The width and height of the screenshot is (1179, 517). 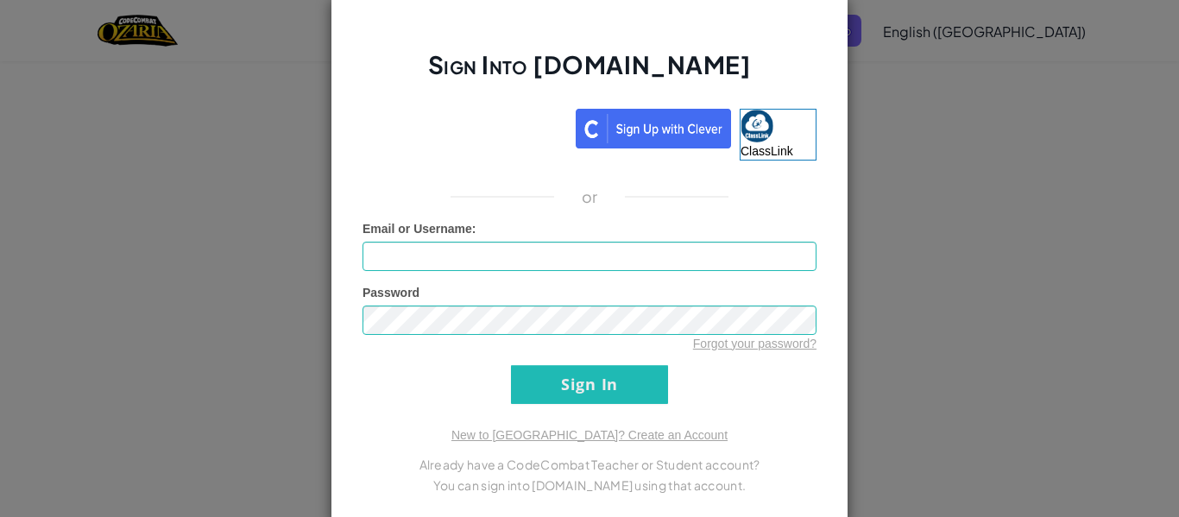 I want to click on input: Sign In, so click(x=589, y=384).